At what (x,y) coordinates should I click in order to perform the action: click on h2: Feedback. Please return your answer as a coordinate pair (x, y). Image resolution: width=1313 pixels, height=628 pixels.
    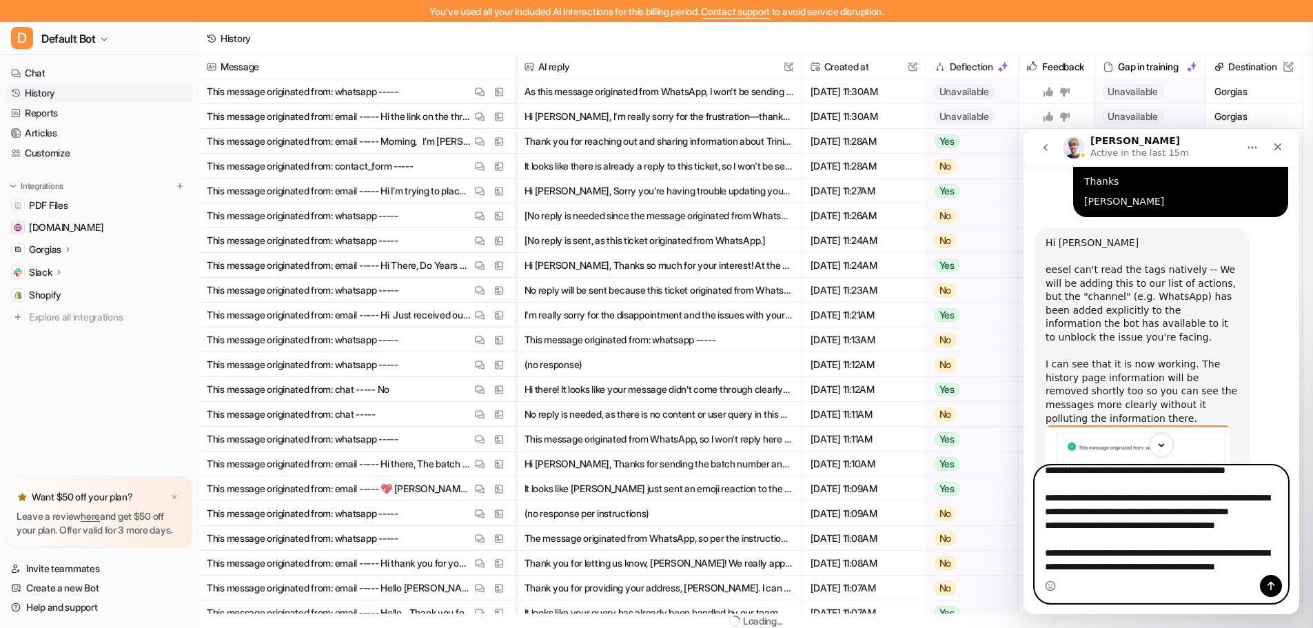
    Looking at the image, I should click on (1062, 67).